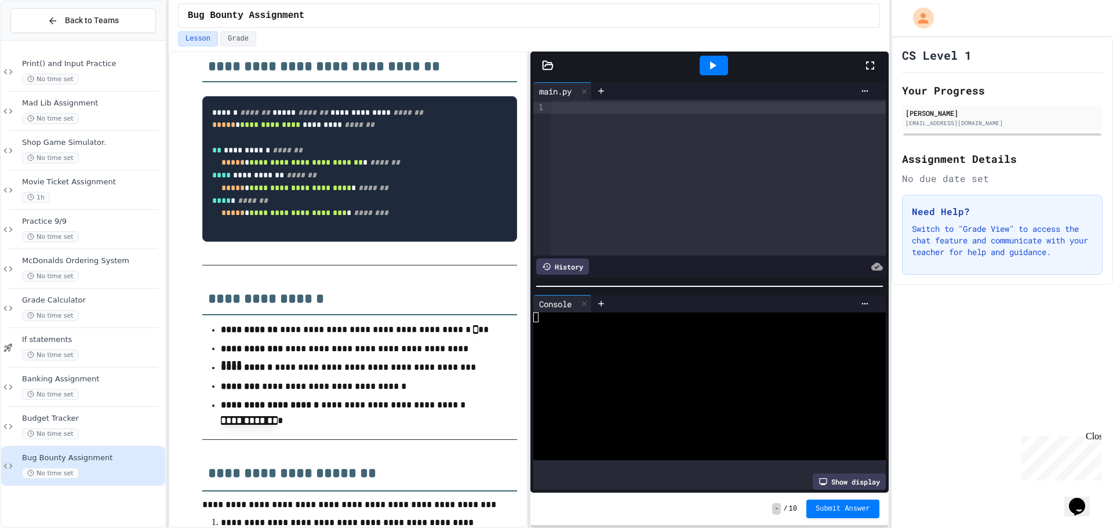 This screenshot has width=1113, height=528. Describe the element at coordinates (849, 482) in the screenshot. I see `div: Show display` at that location.